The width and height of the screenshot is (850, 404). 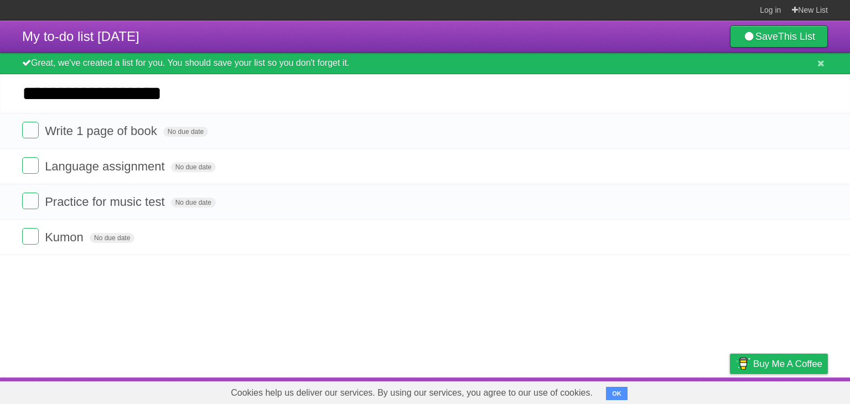 I want to click on b: This List, so click(x=796, y=37).